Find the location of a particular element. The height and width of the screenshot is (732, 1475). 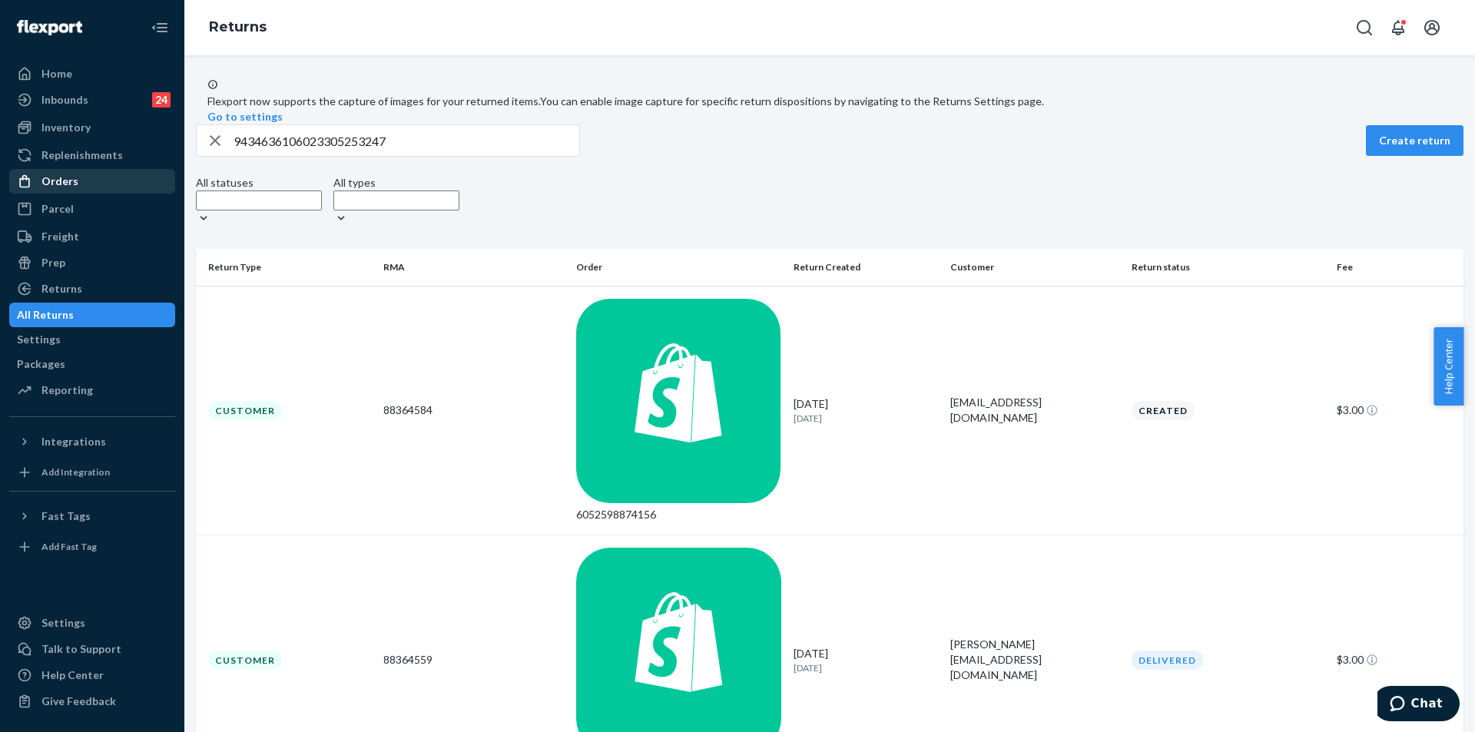

div: Packages is located at coordinates (41, 364).